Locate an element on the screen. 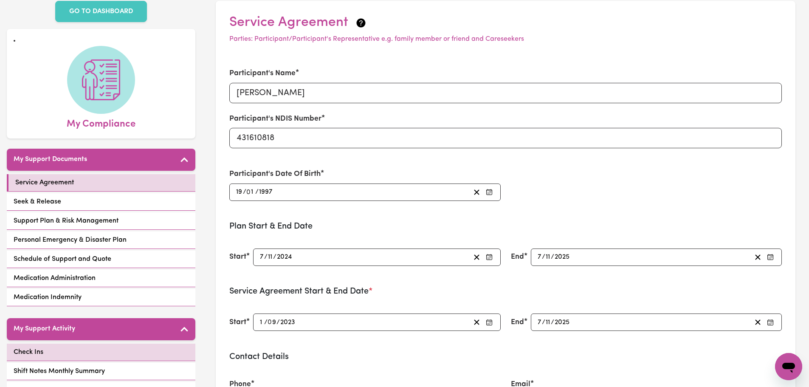 The width and height of the screenshot is (809, 387). span: Shift Notes Monthly Summary is located at coordinates (59, 371).